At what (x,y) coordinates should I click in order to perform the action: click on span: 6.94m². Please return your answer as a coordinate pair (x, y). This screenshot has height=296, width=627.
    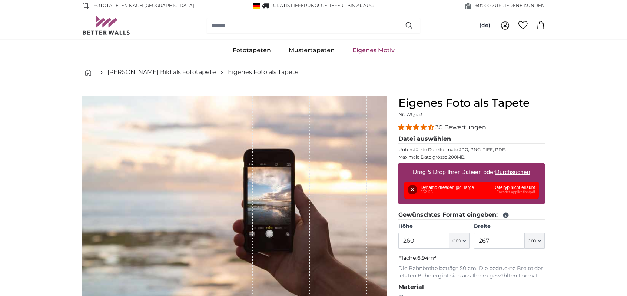
    Looking at the image, I should click on (426, 258).